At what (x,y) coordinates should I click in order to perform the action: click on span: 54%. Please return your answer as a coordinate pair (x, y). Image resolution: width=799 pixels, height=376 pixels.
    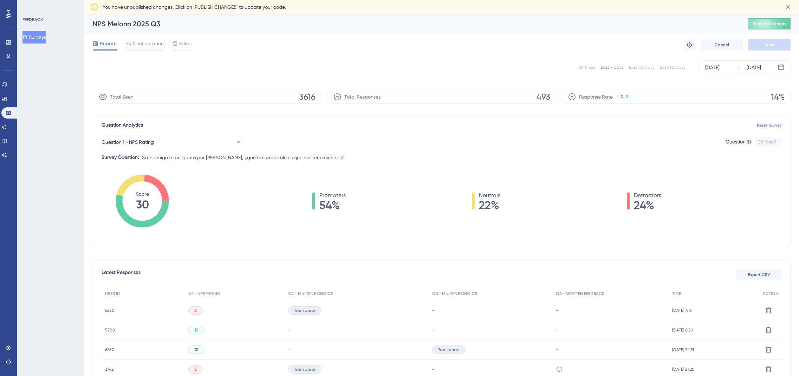
    Looking at the image, I should click on (332, 205).